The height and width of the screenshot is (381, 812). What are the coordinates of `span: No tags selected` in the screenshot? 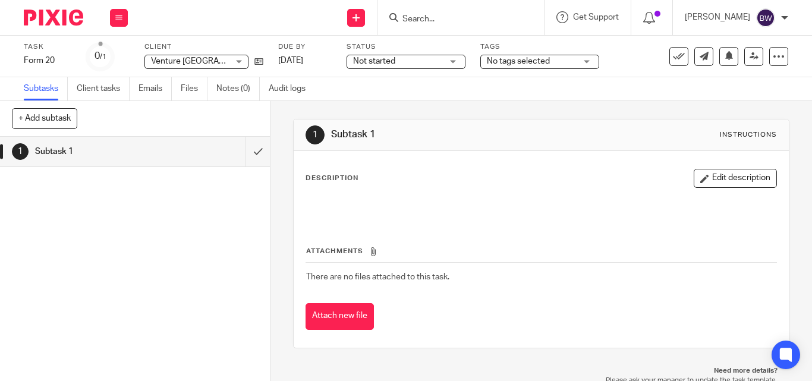 It's located at (518, 61).